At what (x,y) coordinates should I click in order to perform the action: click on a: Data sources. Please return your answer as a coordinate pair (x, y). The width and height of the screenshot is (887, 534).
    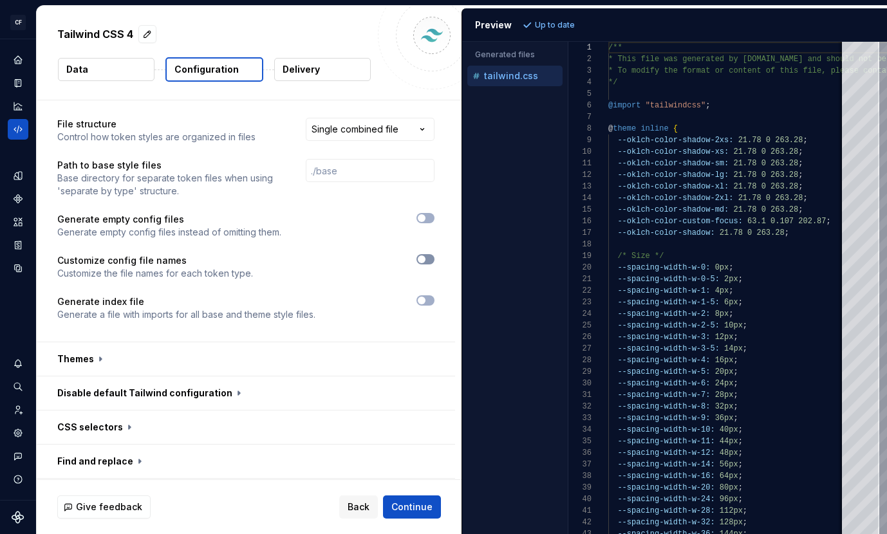
    Looking at the image, I should click on (18, 268).